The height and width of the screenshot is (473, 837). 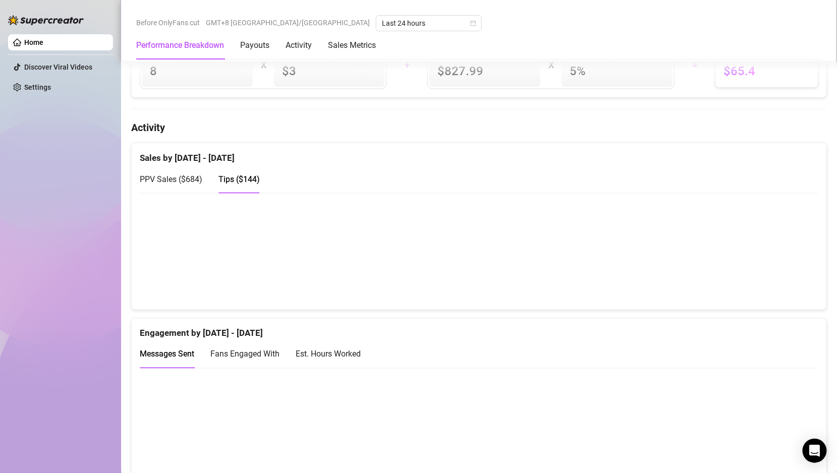 What do you see at coordinates (767, 71) in the screenshot?
I see `span: $65.4` at bounding box center [767, 71].